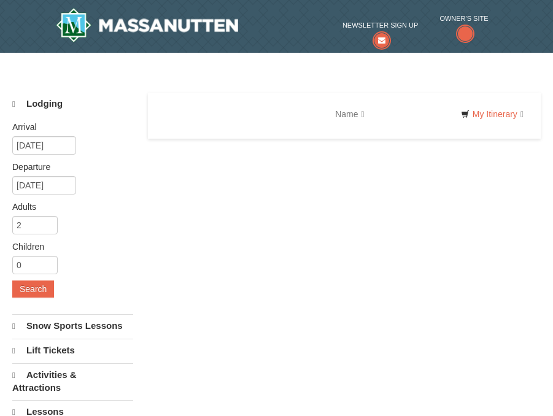  Describe the element at coordinates (463, 28) in the screenshot. I see `a: Owner's Site` at that location.